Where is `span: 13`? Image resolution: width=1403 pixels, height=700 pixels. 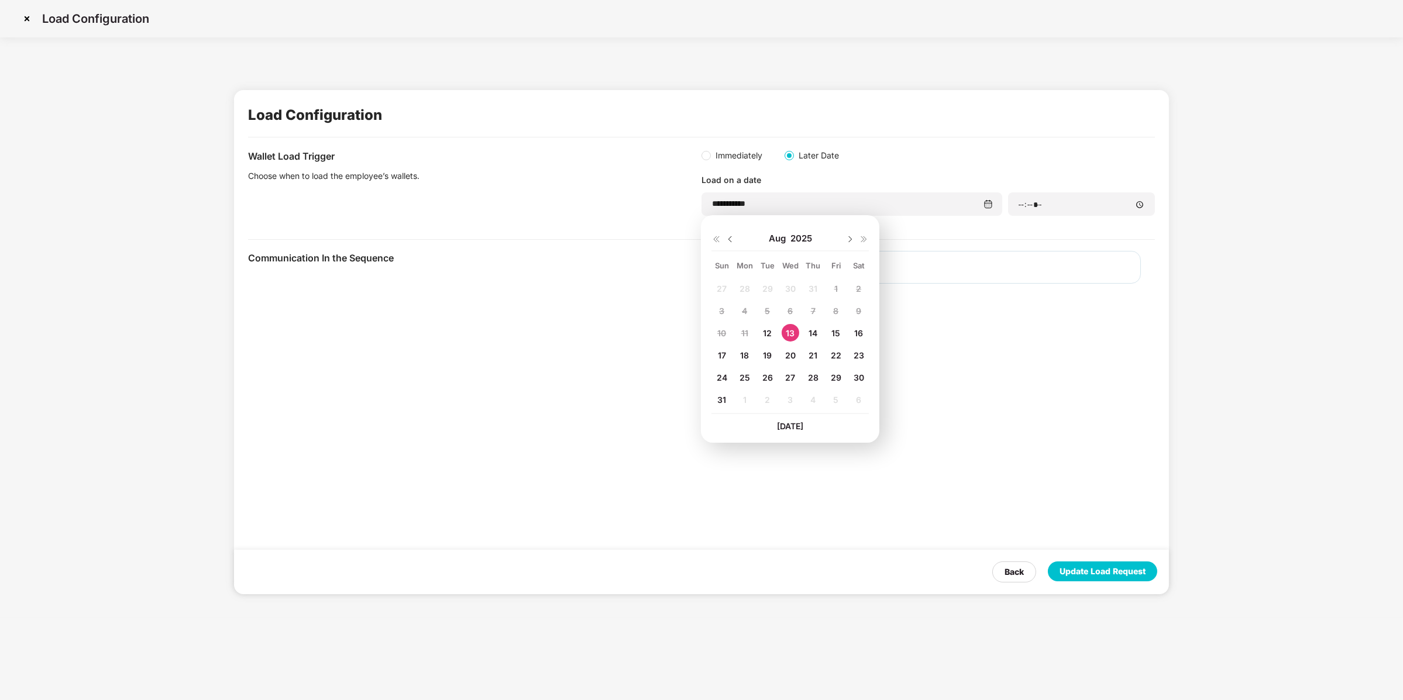
span: 13 is located at coordinates (790, 333).